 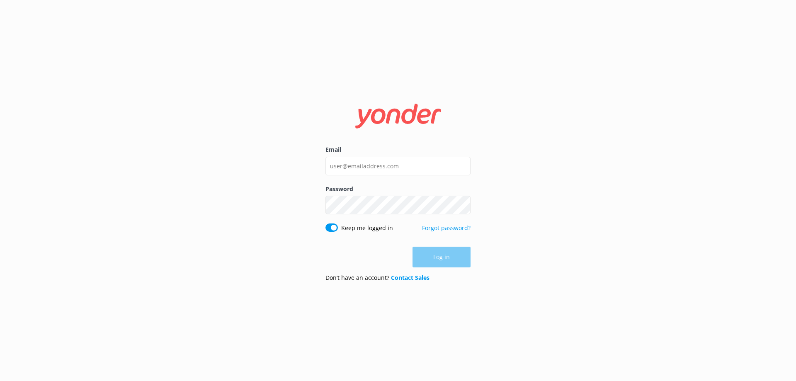 What do you see at coordinates (462, 205) in the screenshot?
I see `button: Show password` at bounding box center [462, 205].